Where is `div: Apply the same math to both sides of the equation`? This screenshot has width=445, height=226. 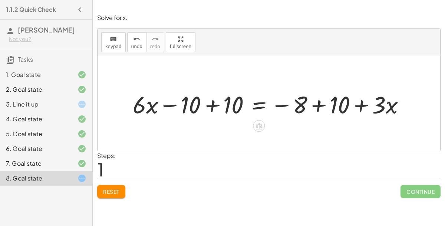 div: Apply the same math to both sides of the equation is located at coordinates (259, 126).